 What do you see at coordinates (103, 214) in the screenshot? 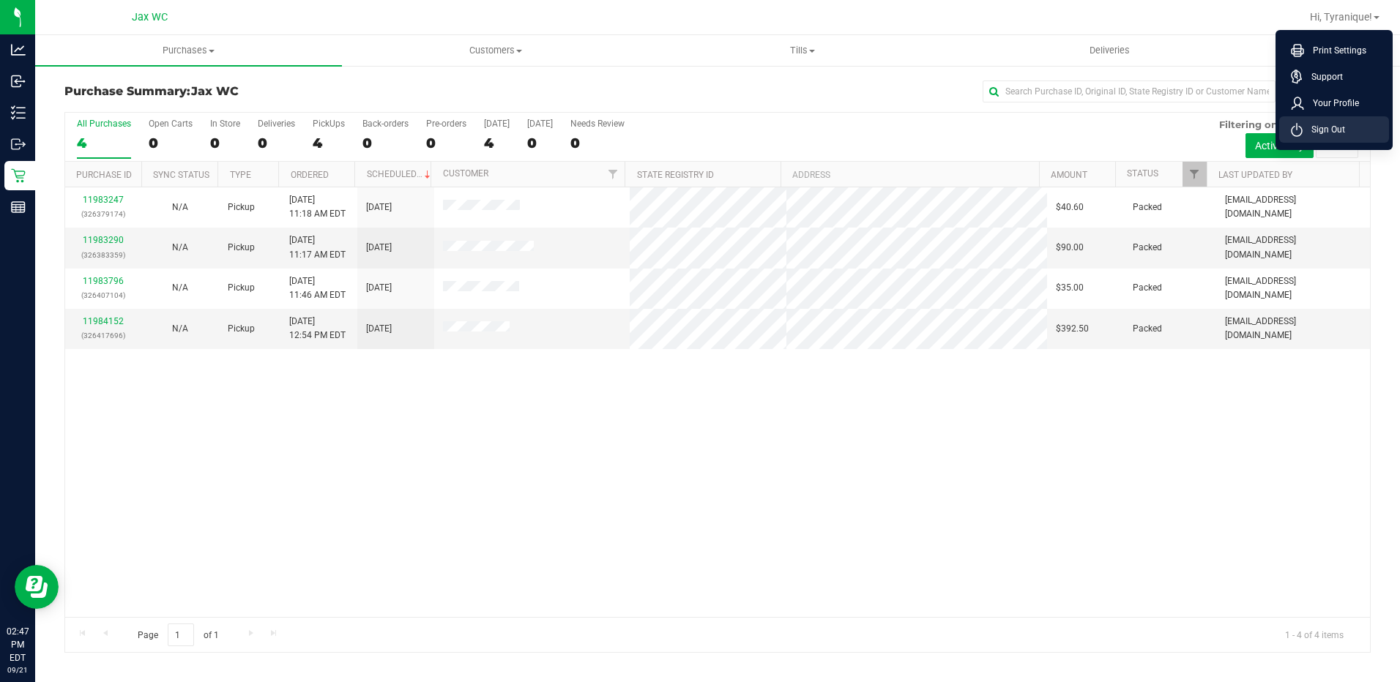
I see `p: (326379174)` at bounding box center [103, 214].